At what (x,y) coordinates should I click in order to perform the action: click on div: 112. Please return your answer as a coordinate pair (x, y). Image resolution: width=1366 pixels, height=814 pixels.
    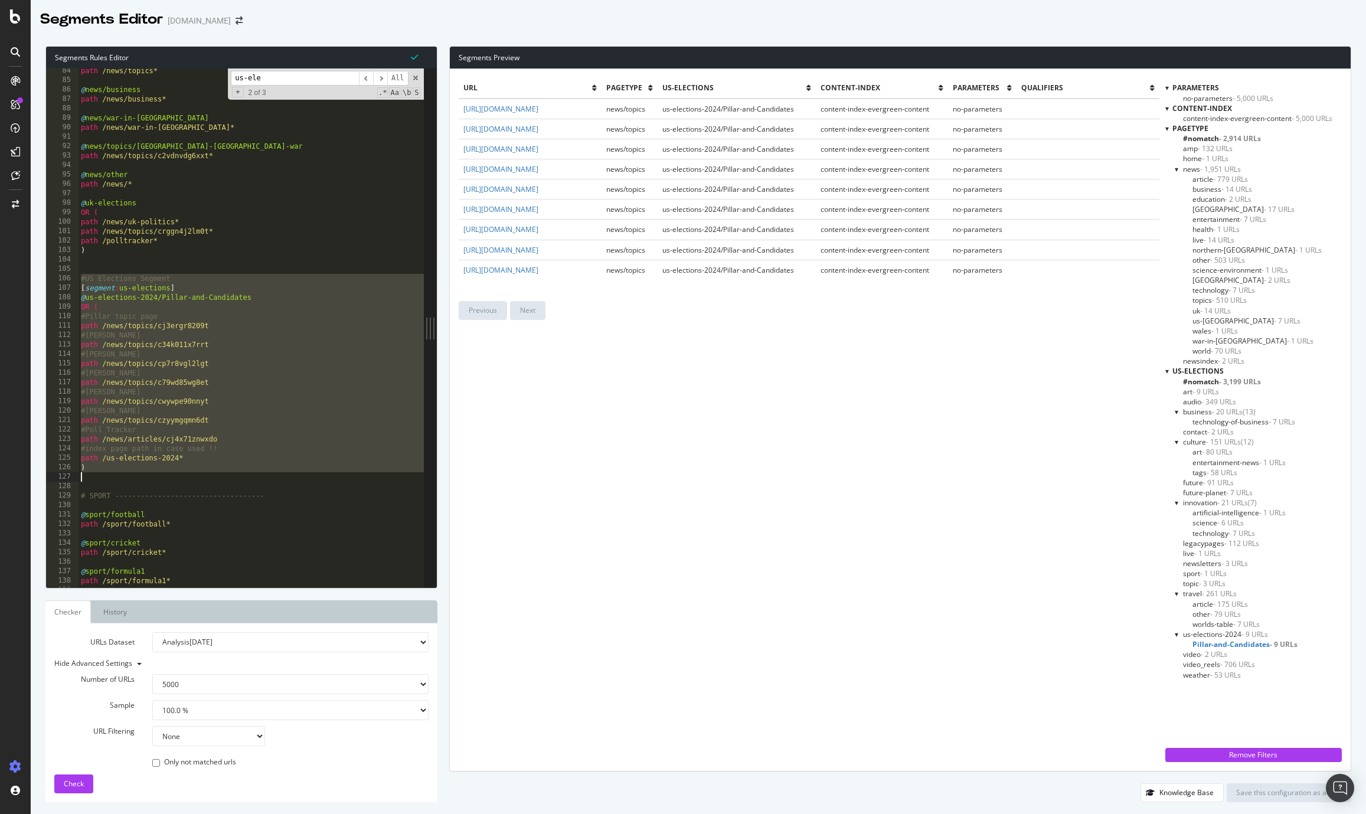
    Looking at the image, I should click on (62, 335).